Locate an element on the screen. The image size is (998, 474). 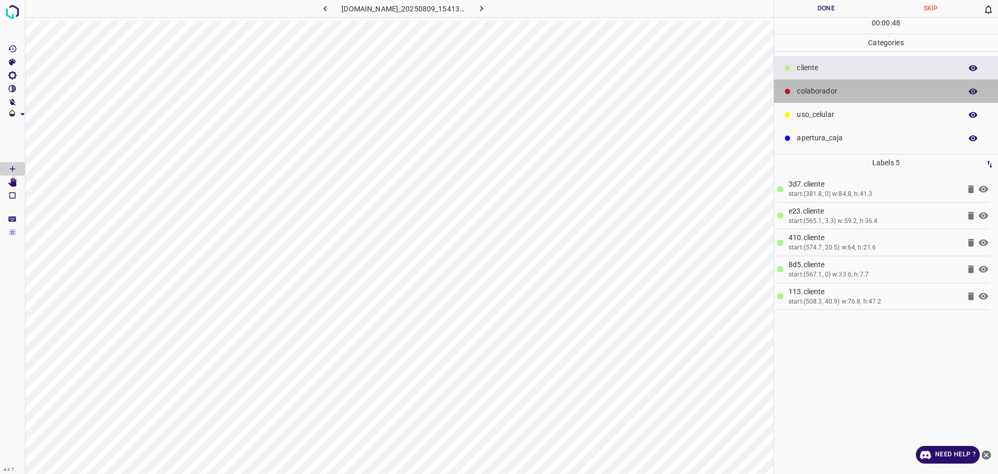
p: 3d7.​​cliente is located at coordinates (874, 184).